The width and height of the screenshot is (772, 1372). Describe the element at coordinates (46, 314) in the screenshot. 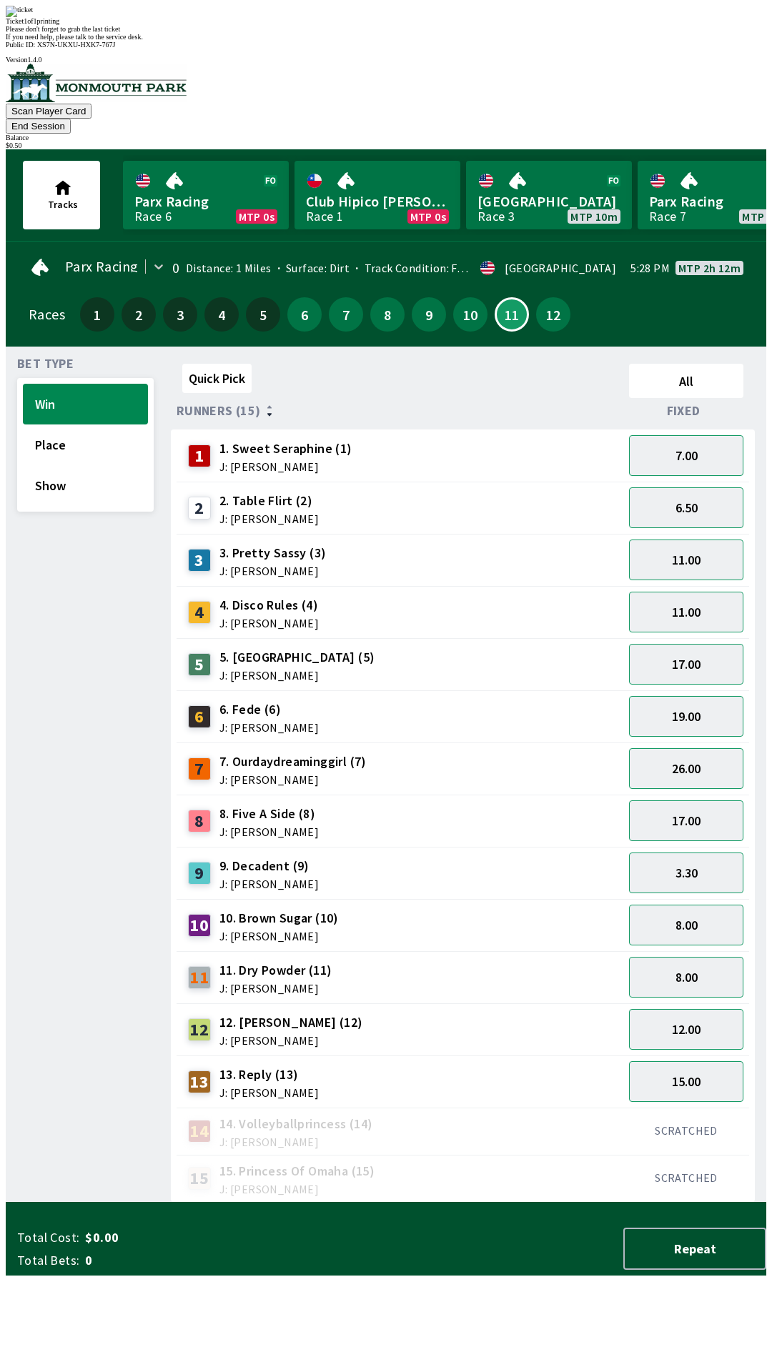

I see `div: Races` at that location.